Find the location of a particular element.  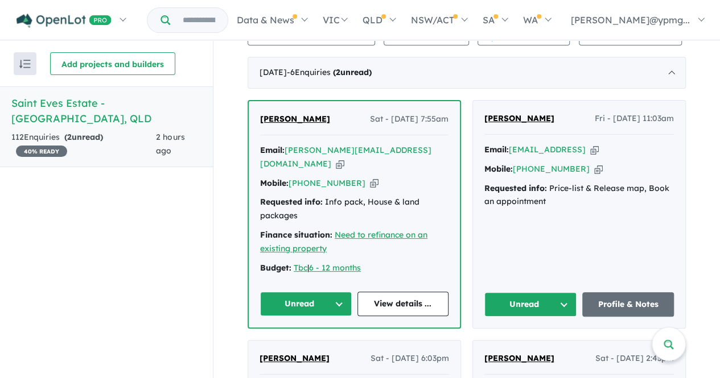

input: Try estate name, suburb, builder or developer is located at coordinates (199, 20).